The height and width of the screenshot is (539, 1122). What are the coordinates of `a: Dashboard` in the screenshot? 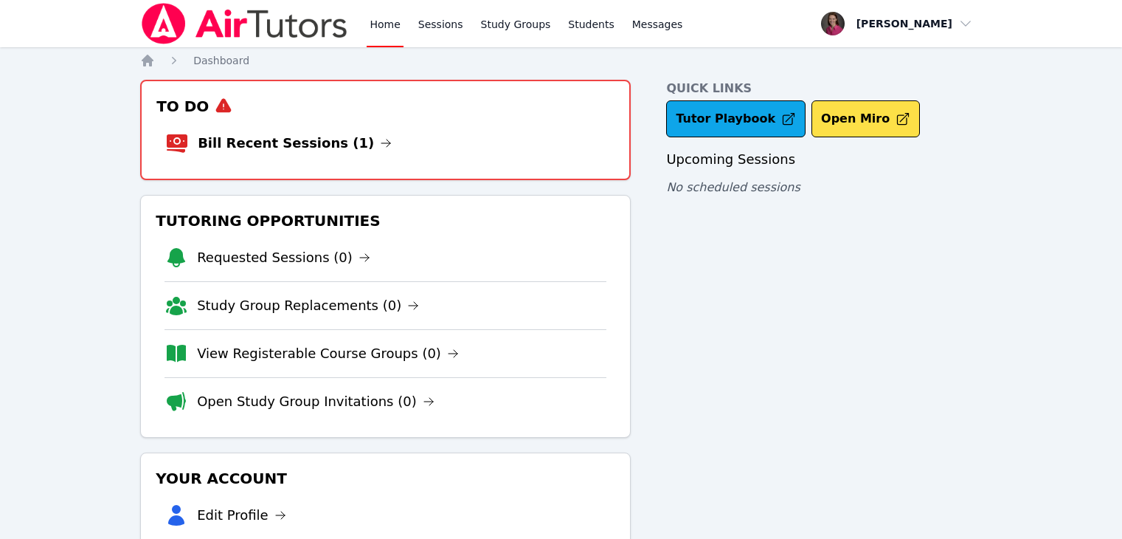 It's located at (221, 60).